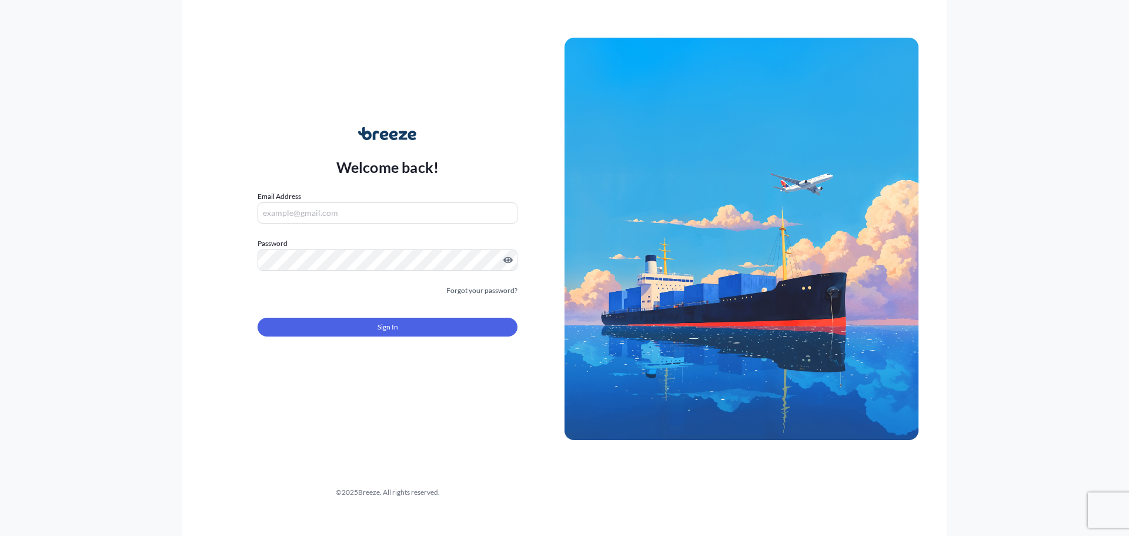 The height and width of the screenshot is (536, 1129). Describe the element at coordinates (388, 167) in the screenshot. I see `p: Welcome back!` at that location.